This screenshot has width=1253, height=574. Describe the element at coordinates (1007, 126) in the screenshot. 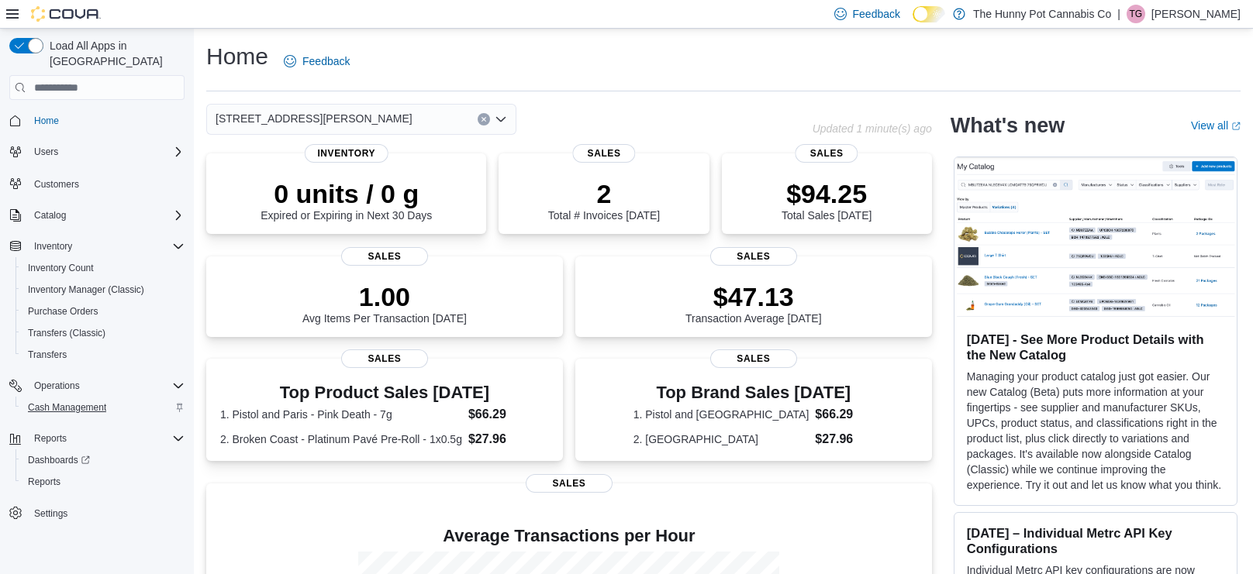

I see `h2: What's new` at that location.